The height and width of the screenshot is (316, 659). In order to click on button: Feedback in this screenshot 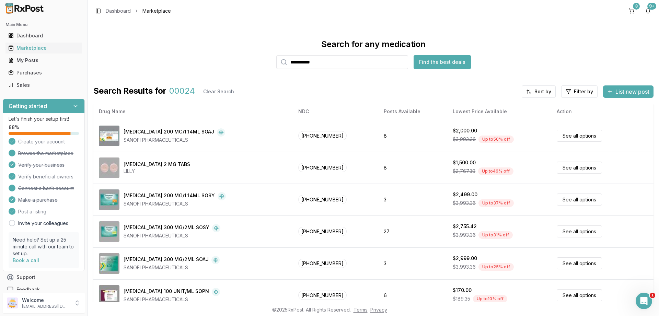, I will do `click(44, 290)`.